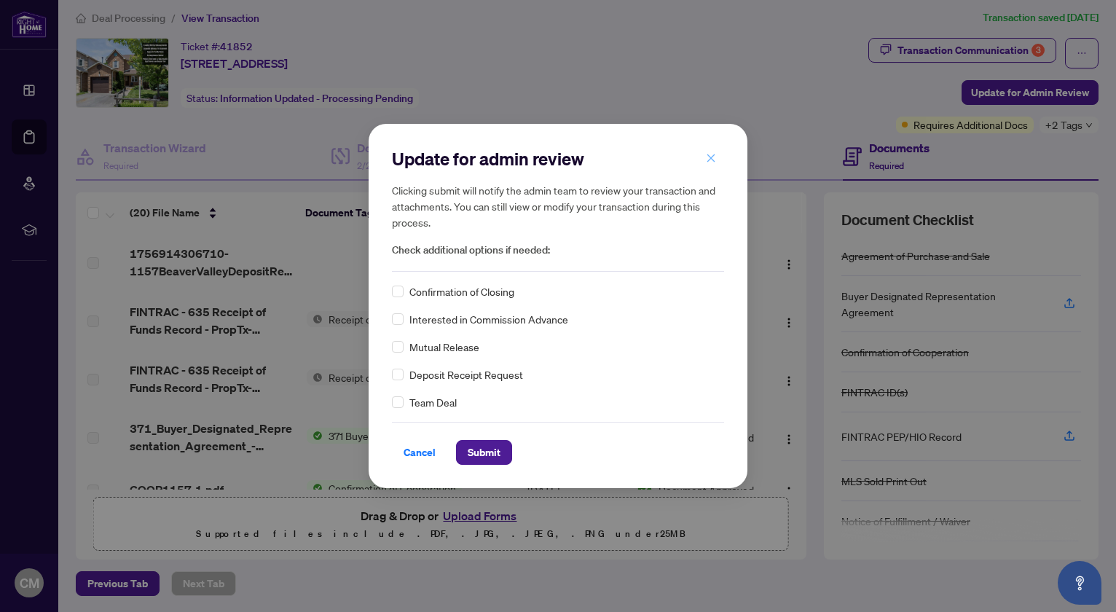 The image size is (1116, 612). Describe the element at coordinates (558, 206) in the screenshot. I see `h5: Clicking submit will notify the admin team to review your transaction and attachments. You can st...` at that location.